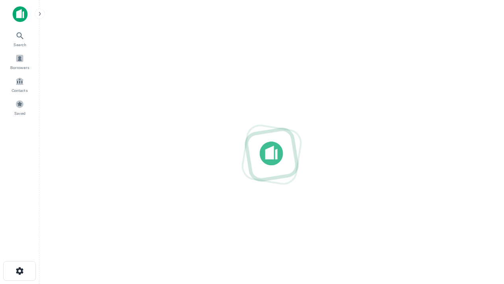 The width and height of the screenshot is (504, 284). Describe the element at coordinates (20, 84) in the screenshot. I see `div: Contacts` at that location.